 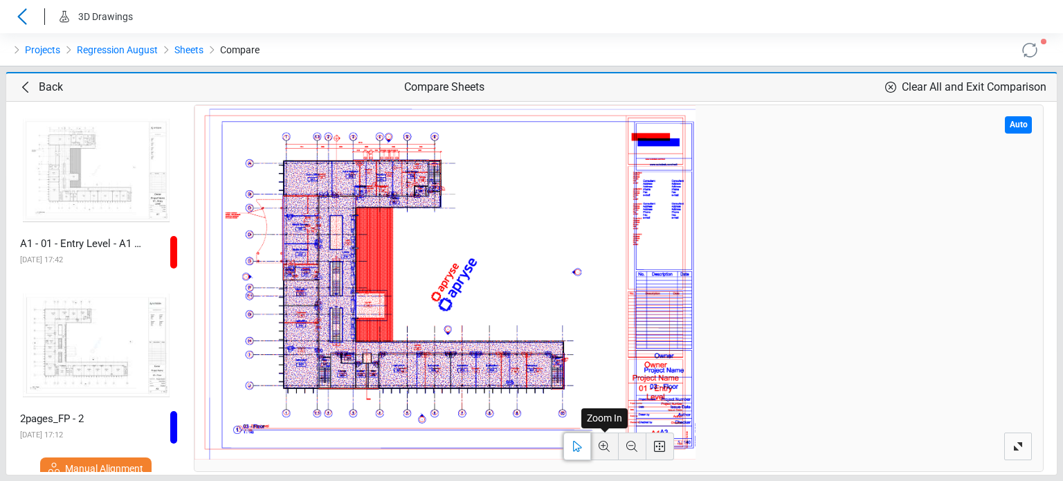 I want to click on span: Manual Alignment, so click(x=104, y=468).